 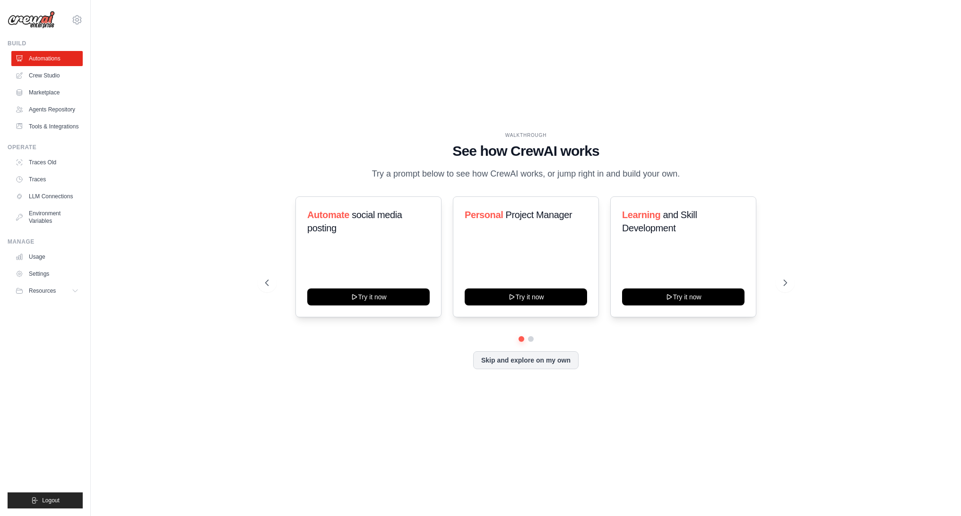 I want to click on h1: See how CrewAI works, so click(x=526, y=151).